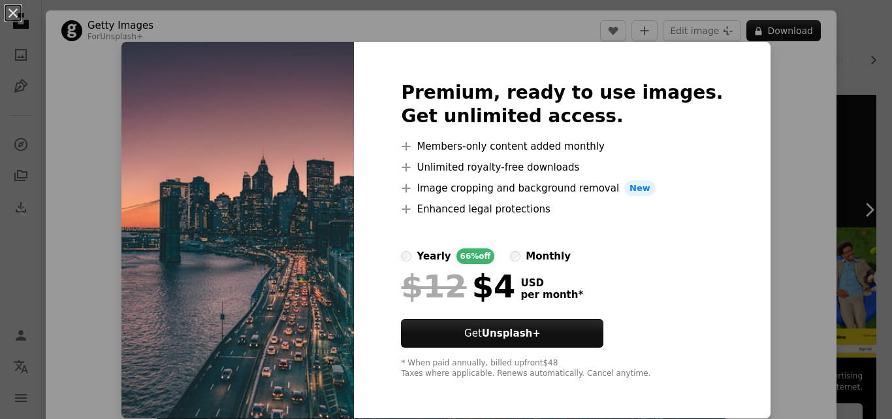  What do you see at coordinates (562, 167) in the screenshot?
I see `li: Unlimited royalty-free downloads` at bounding box center [562, 167].